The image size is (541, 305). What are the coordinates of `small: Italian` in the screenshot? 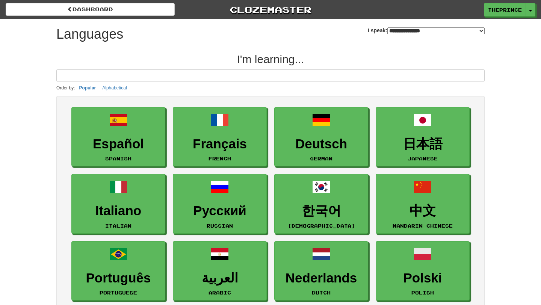 It's located at (118, 226).